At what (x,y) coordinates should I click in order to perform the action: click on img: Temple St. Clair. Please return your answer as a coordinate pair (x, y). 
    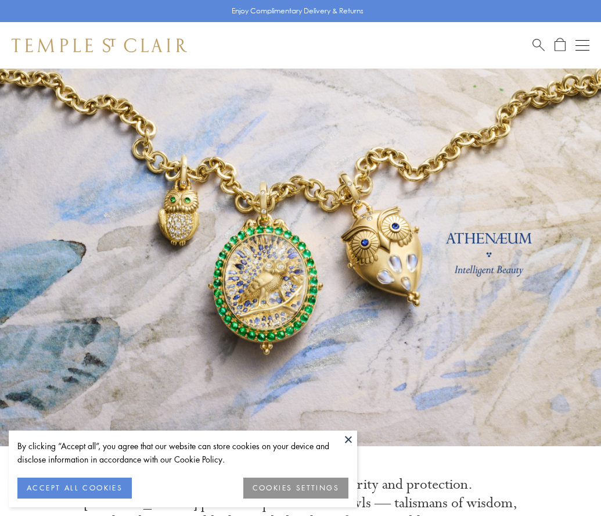
    Looking at the image, I should click on (99, 45).